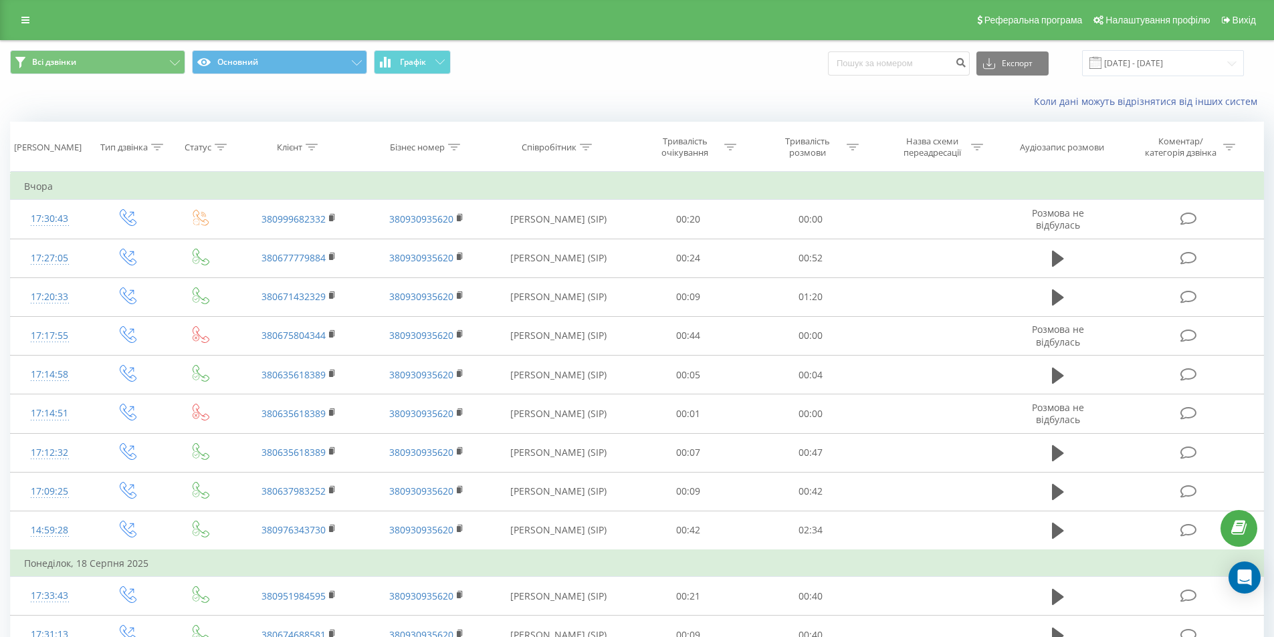  I want to click on div: Клієнт, so click(289, 147).